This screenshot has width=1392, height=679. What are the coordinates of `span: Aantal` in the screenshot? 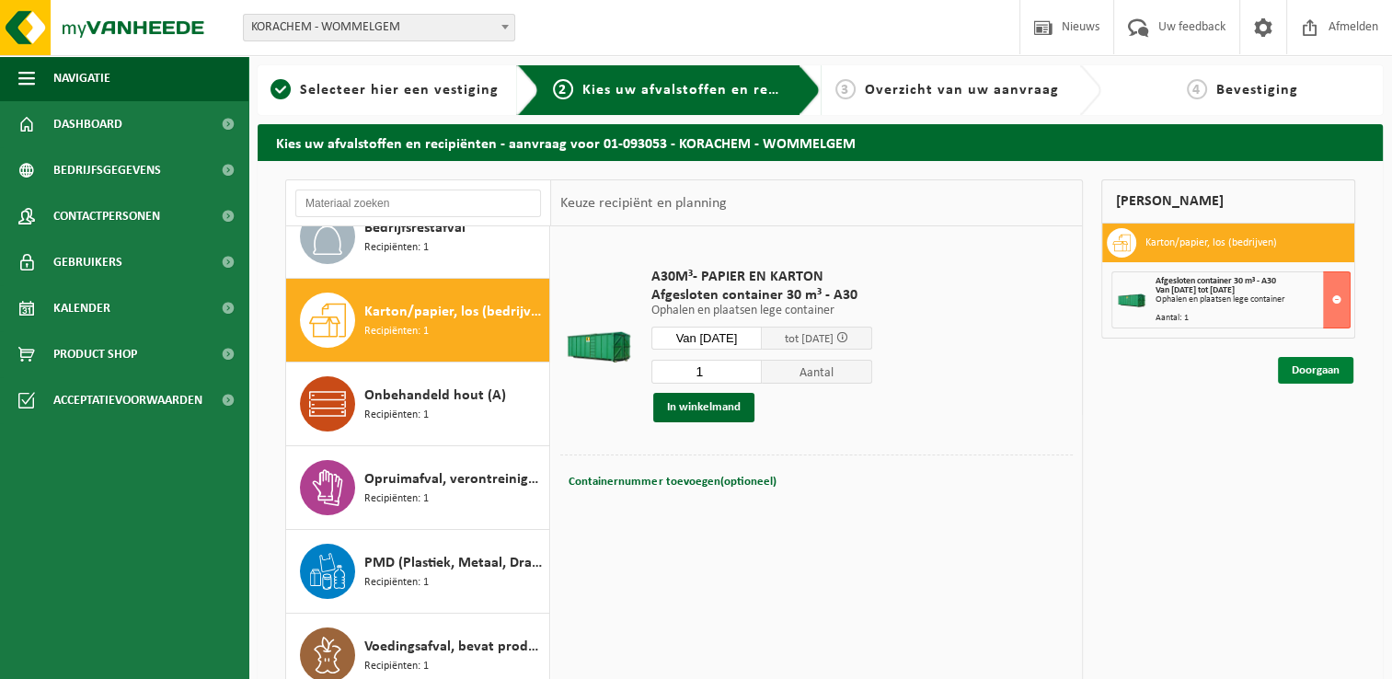 It's located at (817, 372).